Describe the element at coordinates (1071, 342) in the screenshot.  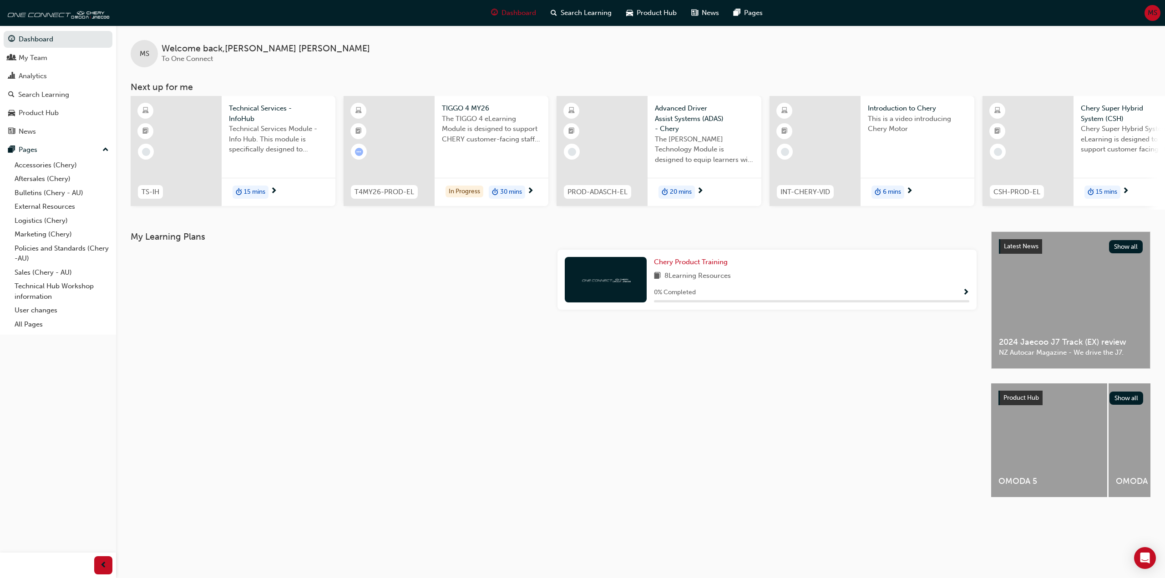
I see `span: 2024 Jaecoo J7 Track (EX) review` at that location.